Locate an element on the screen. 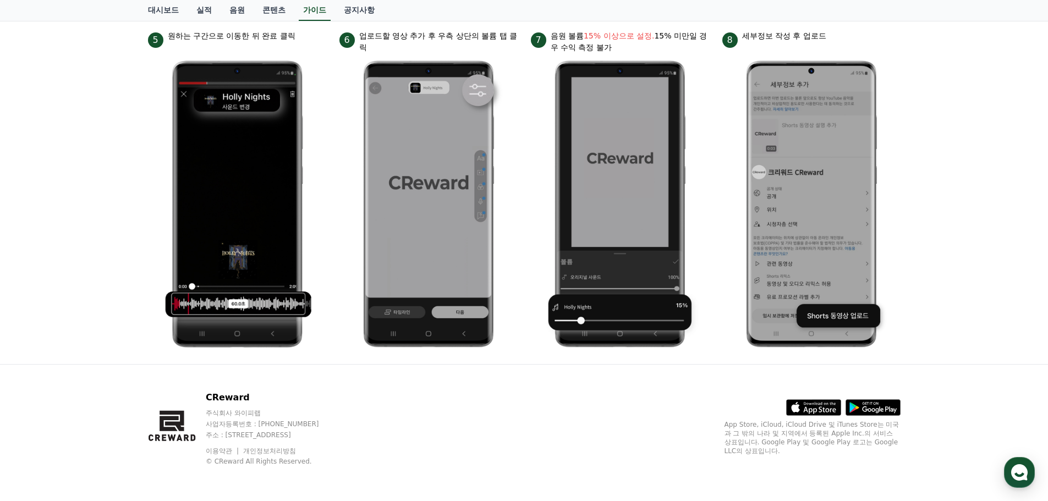 This screenshot has height=501, width=1048. span: 대화 is located at coordinates (107, 370).